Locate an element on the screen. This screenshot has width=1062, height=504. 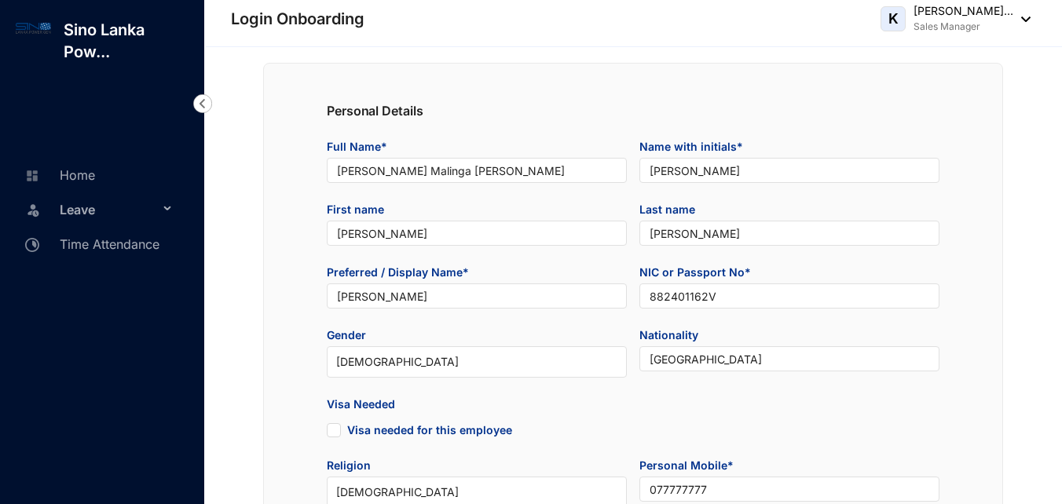
span: First name is located at coordinates (477, 211).